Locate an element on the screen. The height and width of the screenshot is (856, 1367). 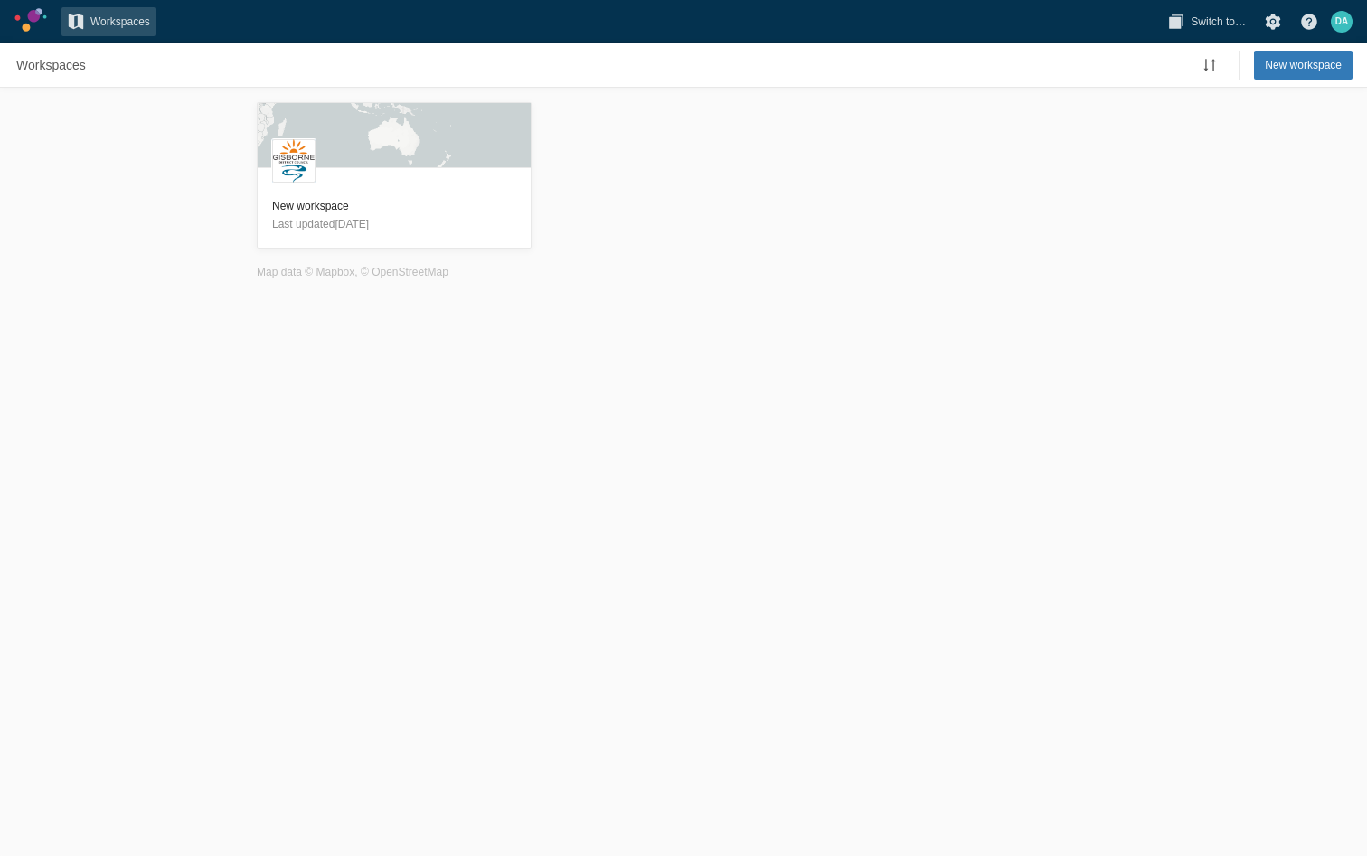
a: OpenStreetMap is located at coordinates (409, 272).